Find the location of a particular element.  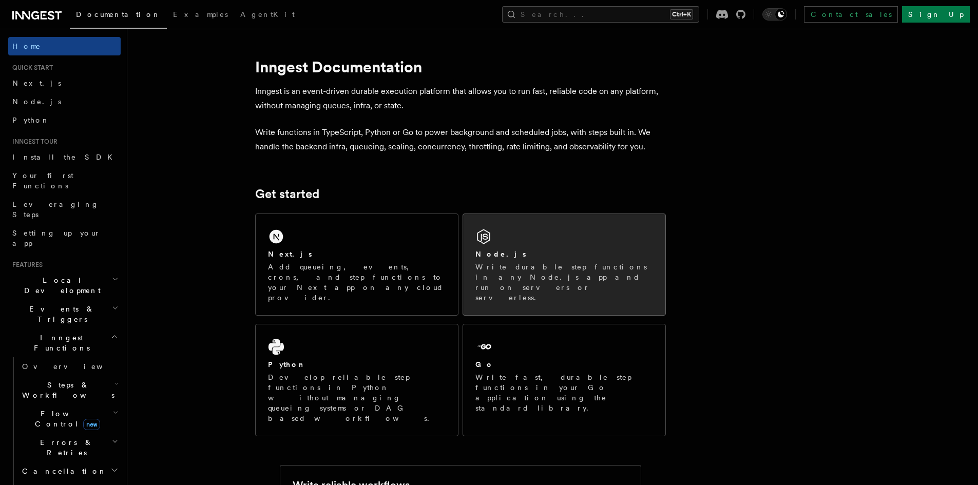

span: Inngest tour is located at coordinates (33, 142).